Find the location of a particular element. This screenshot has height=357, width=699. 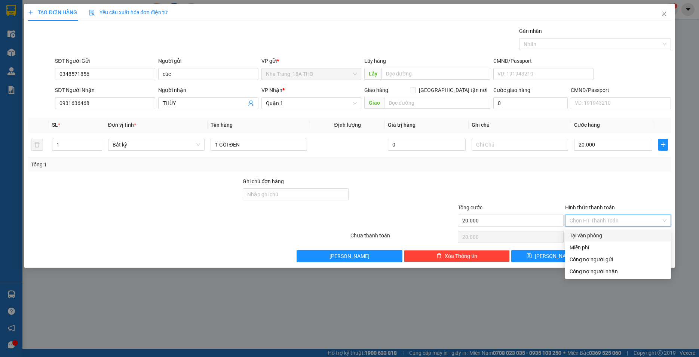

span: Yêu cầu xuất hóa đơn điện tử is located at coordinates (128, 12).